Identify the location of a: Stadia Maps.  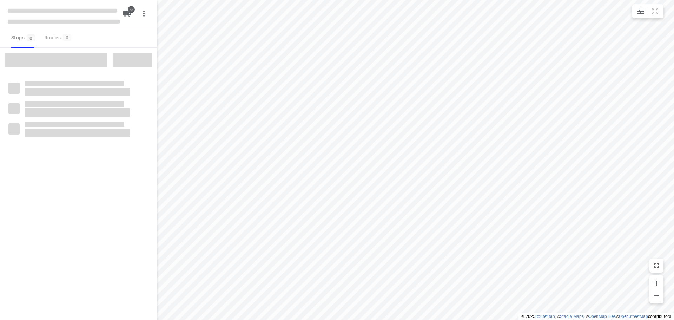
(572, 316).